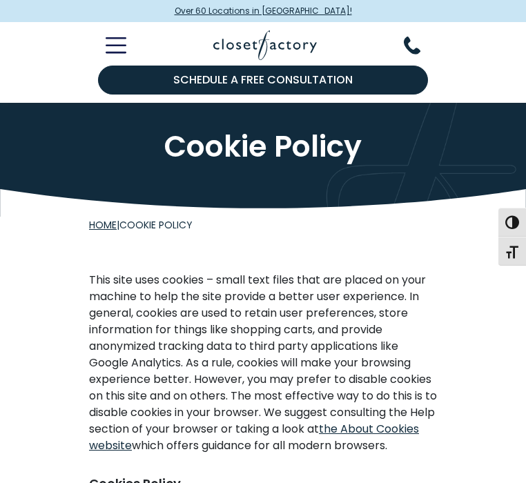 This screenshot has height=483, width=526. What do you see at coordinates (108, 46) in the screenshot?
I see `button: Toggle Mobile Menu` at bounding box center [108, 46].